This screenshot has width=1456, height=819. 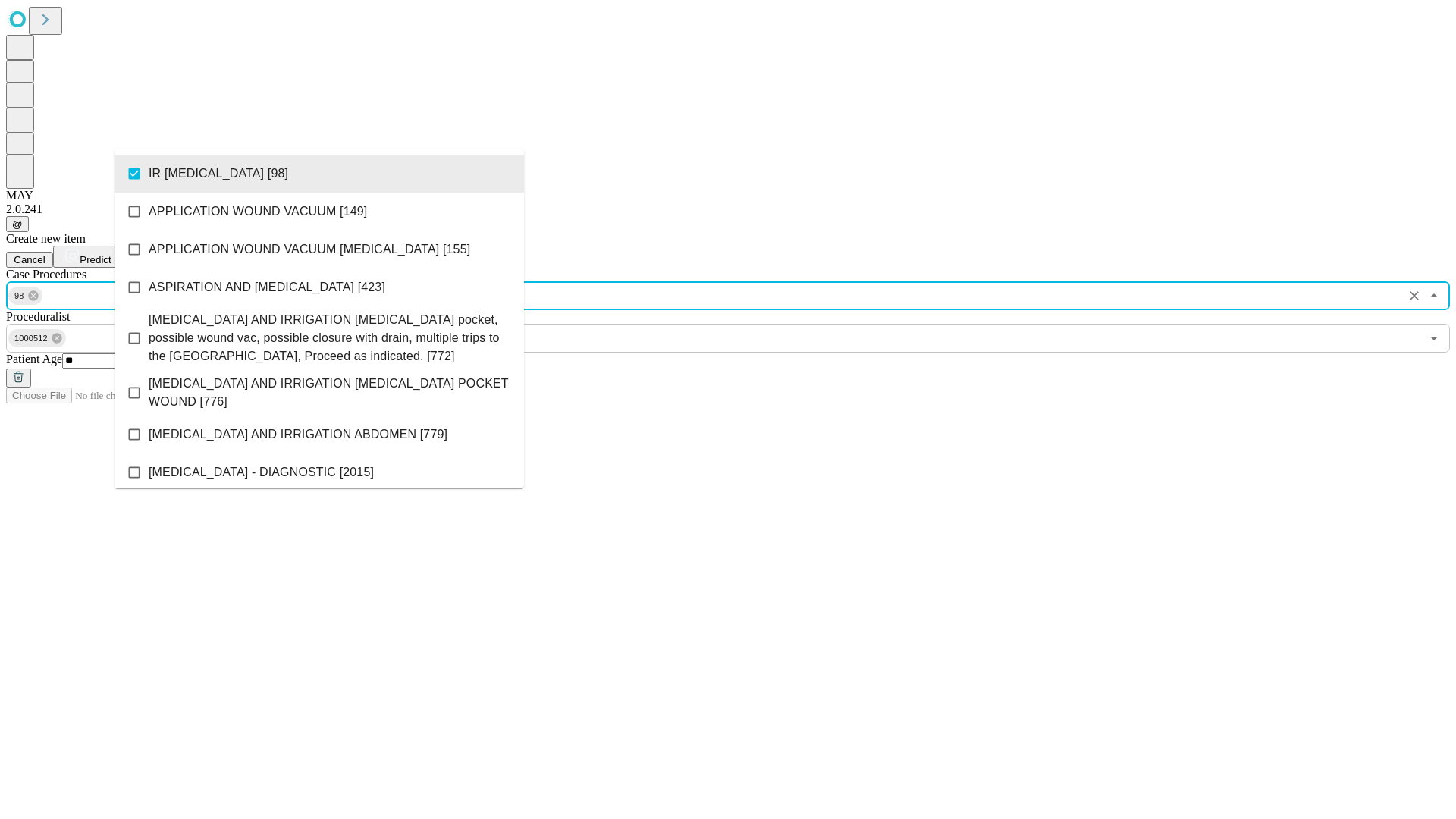 What do you see at coordinates (1435, 296) in the screenshot?
I see `button: Close` at bounding box center [1435, 296].